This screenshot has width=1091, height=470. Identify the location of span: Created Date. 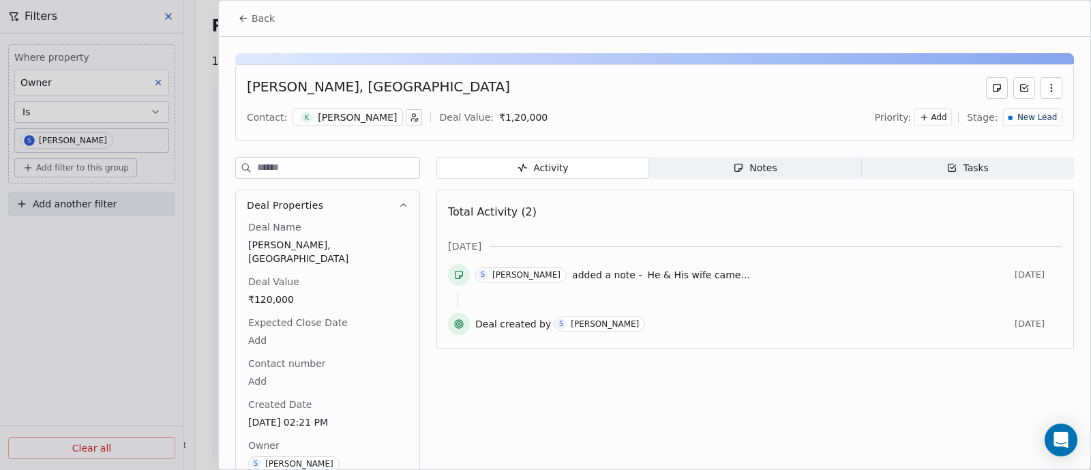
(280, 404).